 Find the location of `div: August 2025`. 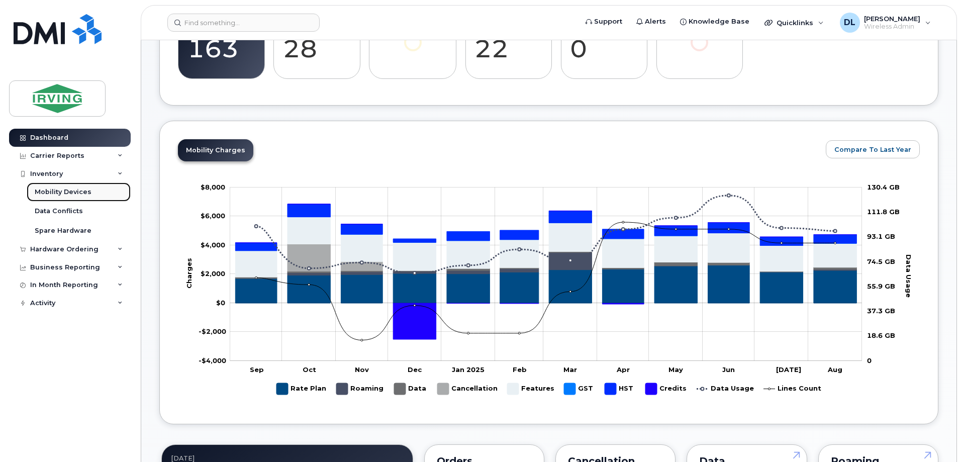

div: August 2025 is located at coordinates (287, 458).